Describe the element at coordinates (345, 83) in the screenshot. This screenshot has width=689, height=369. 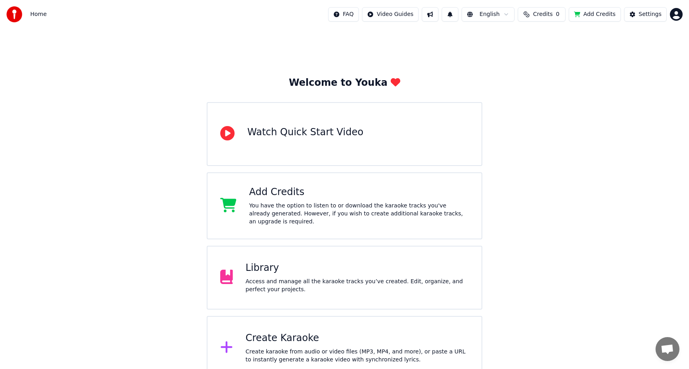
I see `div: Welcome to Youka` at that location.